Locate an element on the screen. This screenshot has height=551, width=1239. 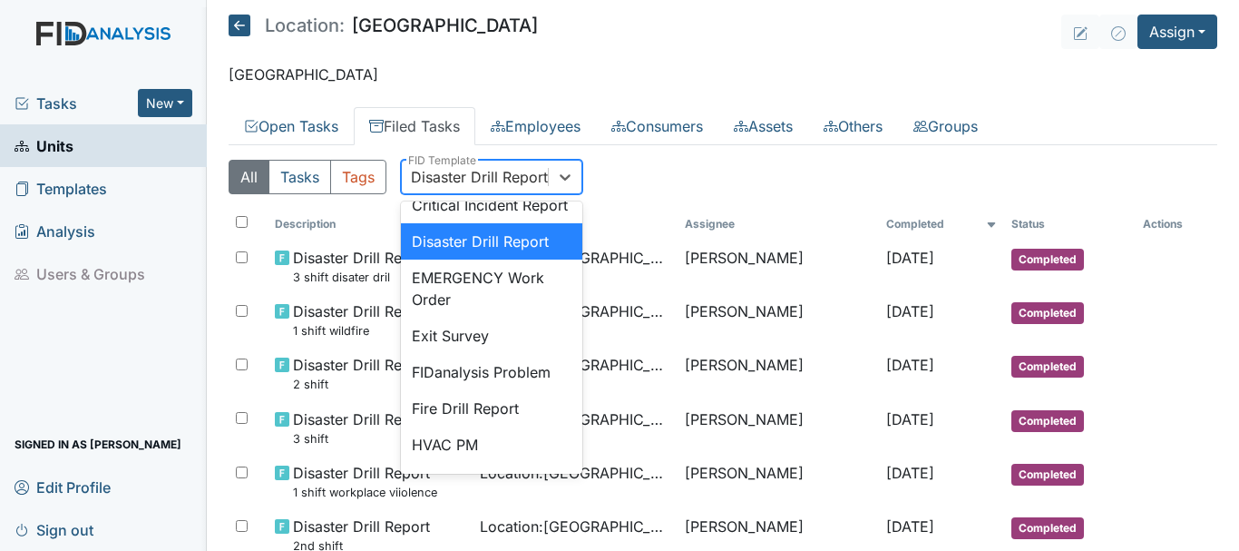
div: Exit Survey is located at coordinates (492, 336).